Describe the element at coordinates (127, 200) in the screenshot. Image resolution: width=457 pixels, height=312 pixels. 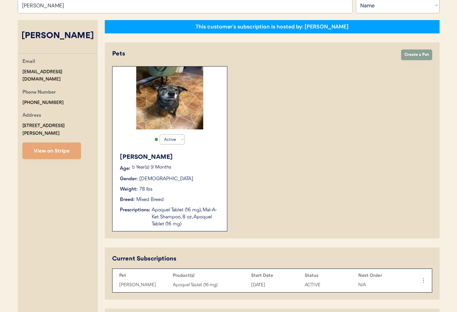
I see `div: Breed:` at that location.